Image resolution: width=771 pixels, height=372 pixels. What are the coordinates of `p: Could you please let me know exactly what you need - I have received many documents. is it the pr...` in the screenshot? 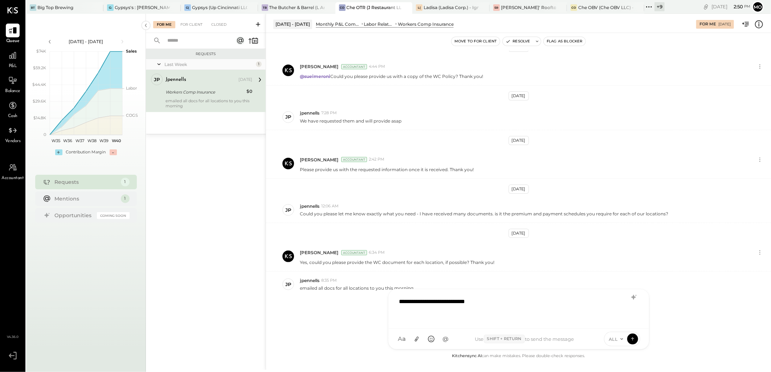 It's located at (484, 214).